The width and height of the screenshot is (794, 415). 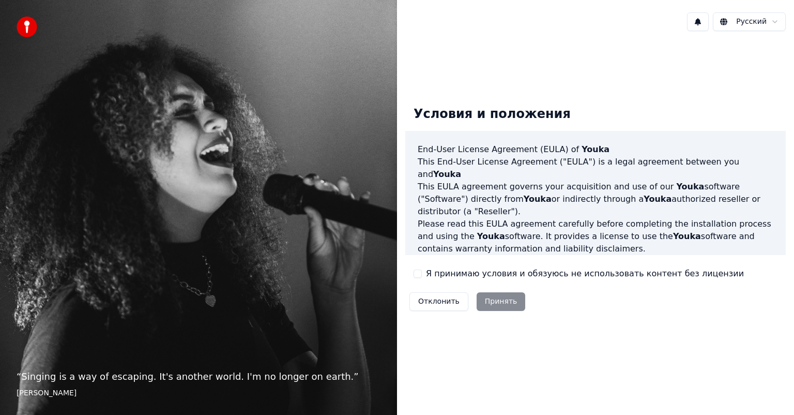 What do you see at coordinates (585, 274) in the screenshot?
I see `label: Я принимаю условия и обязуюсь не использовать контент без лицензии` at bounding box center [585, 274].